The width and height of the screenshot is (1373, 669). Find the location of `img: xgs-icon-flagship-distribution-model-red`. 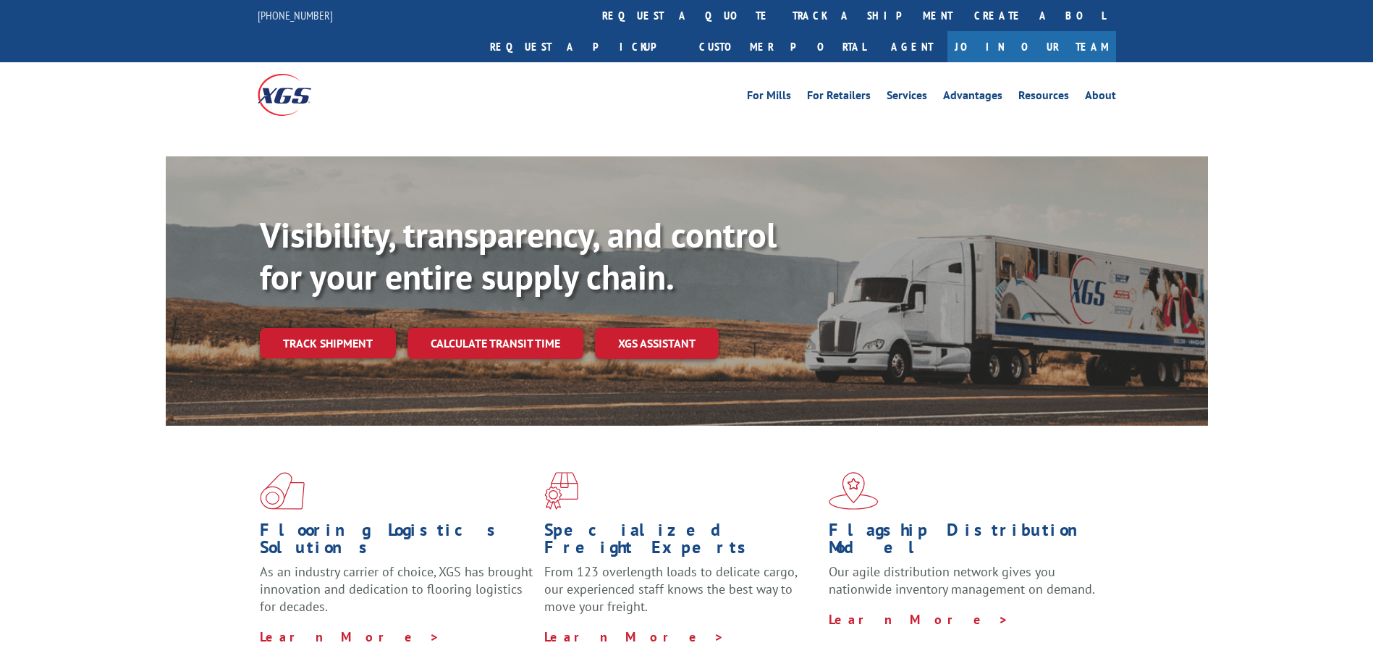

img: xgs-icon-flagship-distribution-model-red is located at coordinates (853, 491).